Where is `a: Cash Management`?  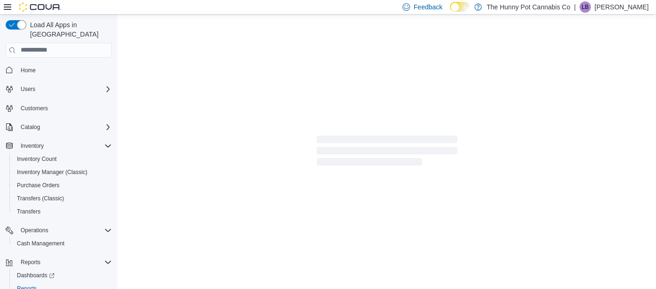 a: Cash Management is located at coordinates (40, 244).